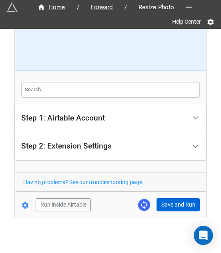  Describe the element at coordinates (12, 7) in the screenshot. I see `img: miniextensions-icon.73ae0678.png` at that location.